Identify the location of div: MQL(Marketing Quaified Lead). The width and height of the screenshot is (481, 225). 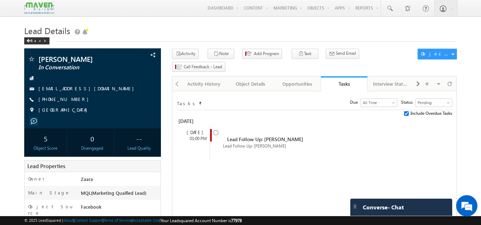
(120, 195).